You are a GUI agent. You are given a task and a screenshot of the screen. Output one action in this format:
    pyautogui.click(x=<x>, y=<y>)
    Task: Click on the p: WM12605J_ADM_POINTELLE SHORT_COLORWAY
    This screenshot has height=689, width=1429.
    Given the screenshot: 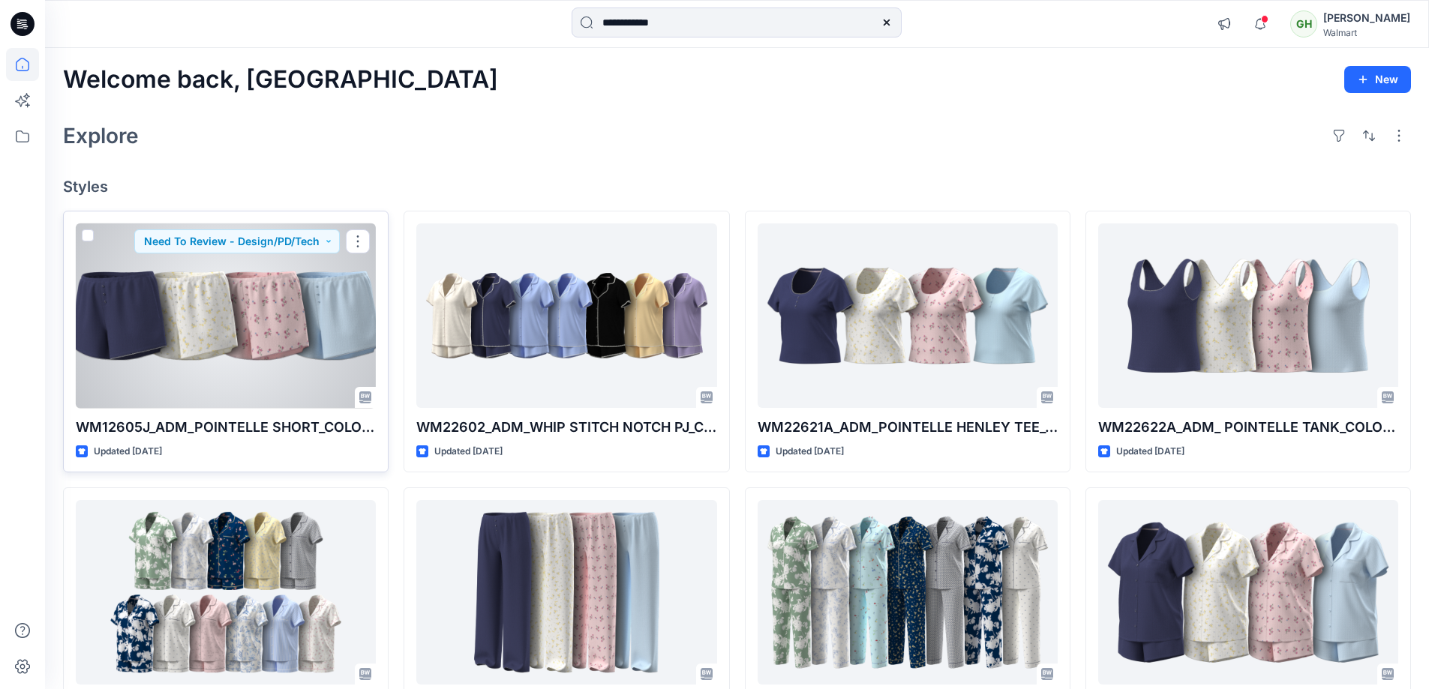 What is the action you would take?
    pyautogui.click(x=226, y=428)
    